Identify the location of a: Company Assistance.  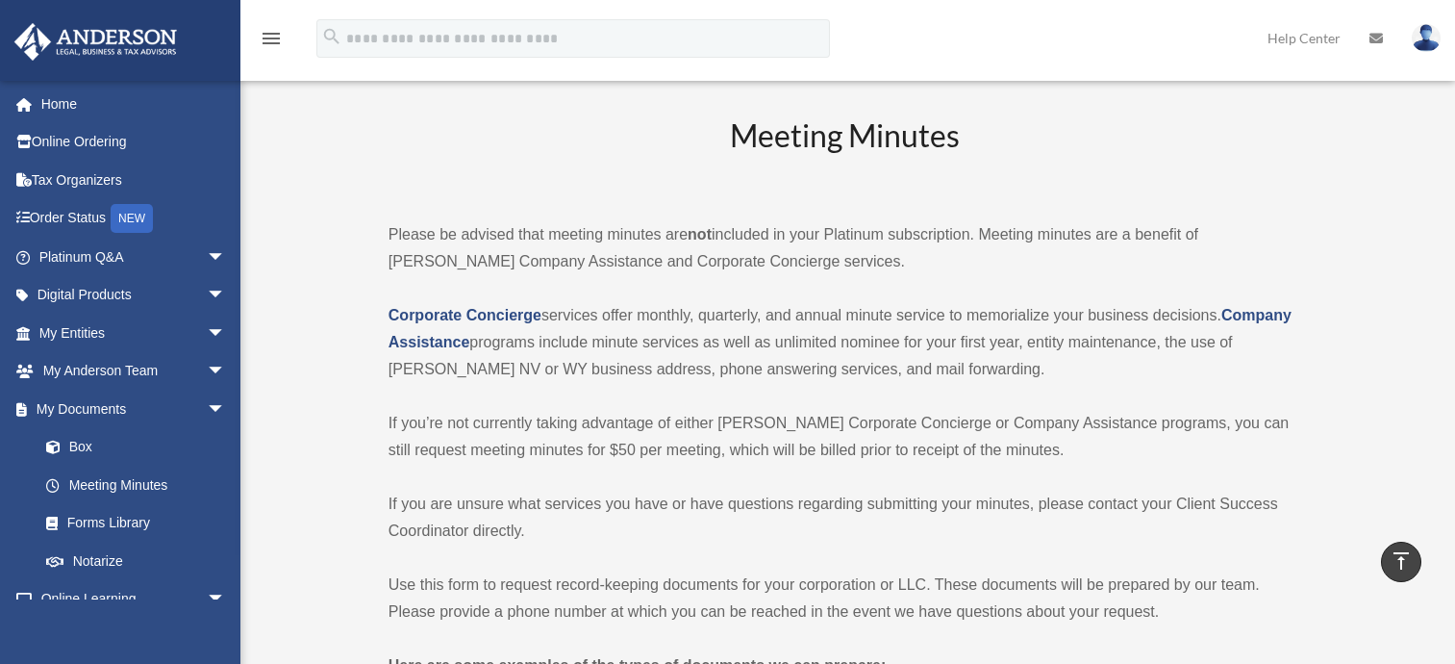
(840, 328).